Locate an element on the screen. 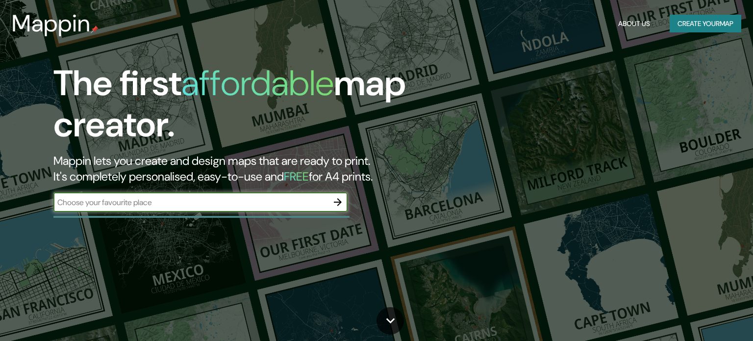  h5: FREE is located at coordinates (296, 176).